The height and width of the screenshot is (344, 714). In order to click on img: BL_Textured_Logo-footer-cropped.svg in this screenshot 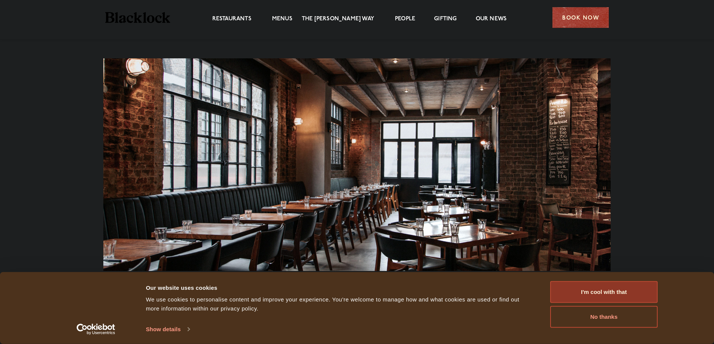, I will do `click(138, 17)`.